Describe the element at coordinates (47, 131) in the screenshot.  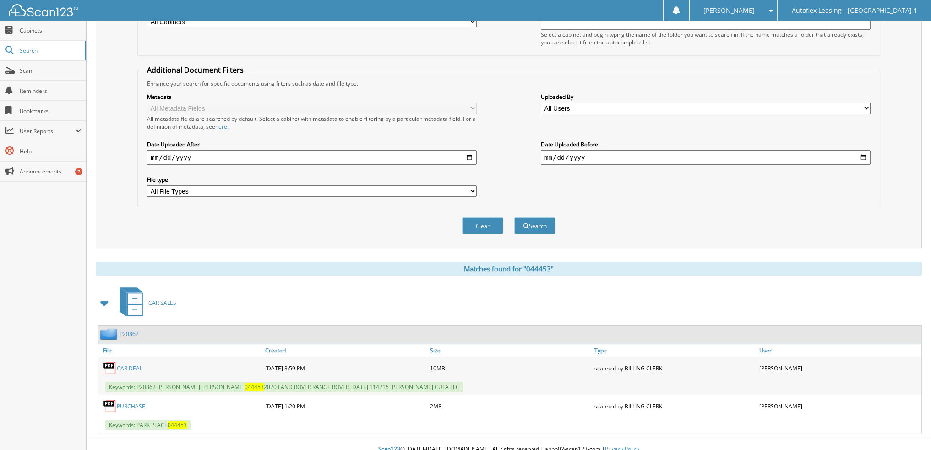
I see `span: User Reports` at that location.